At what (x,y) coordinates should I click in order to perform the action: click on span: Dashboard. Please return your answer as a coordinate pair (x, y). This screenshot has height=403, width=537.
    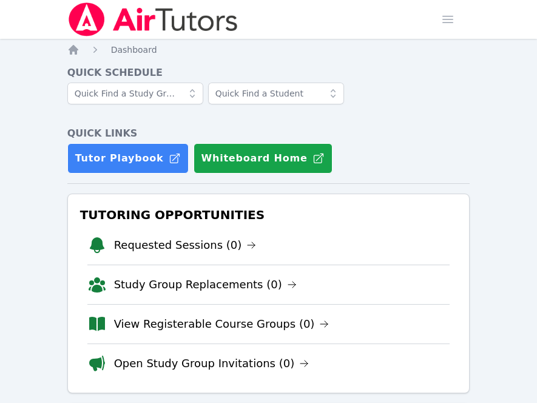
    Looking at the image, I should click on (134, 50).